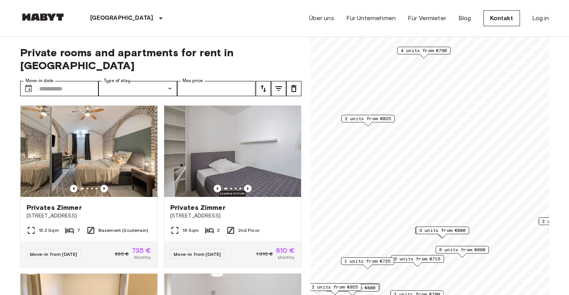  Describe the element at coordinates (367, 261) in the screenshot. I see `span: 1 units from €725` at that location.